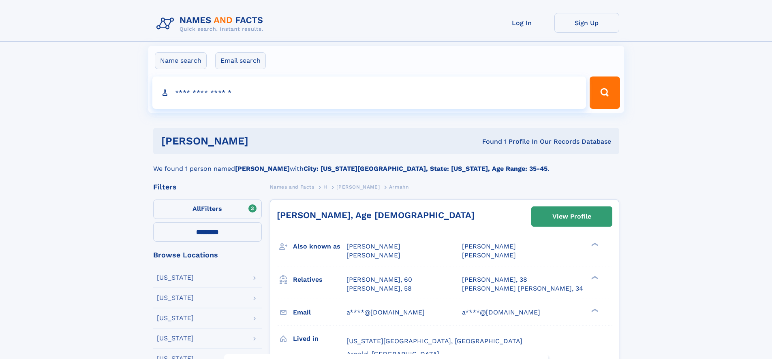  Describe the element at coordinates (399, 187) in the screenshot. I see `span: Armahn` at that location.